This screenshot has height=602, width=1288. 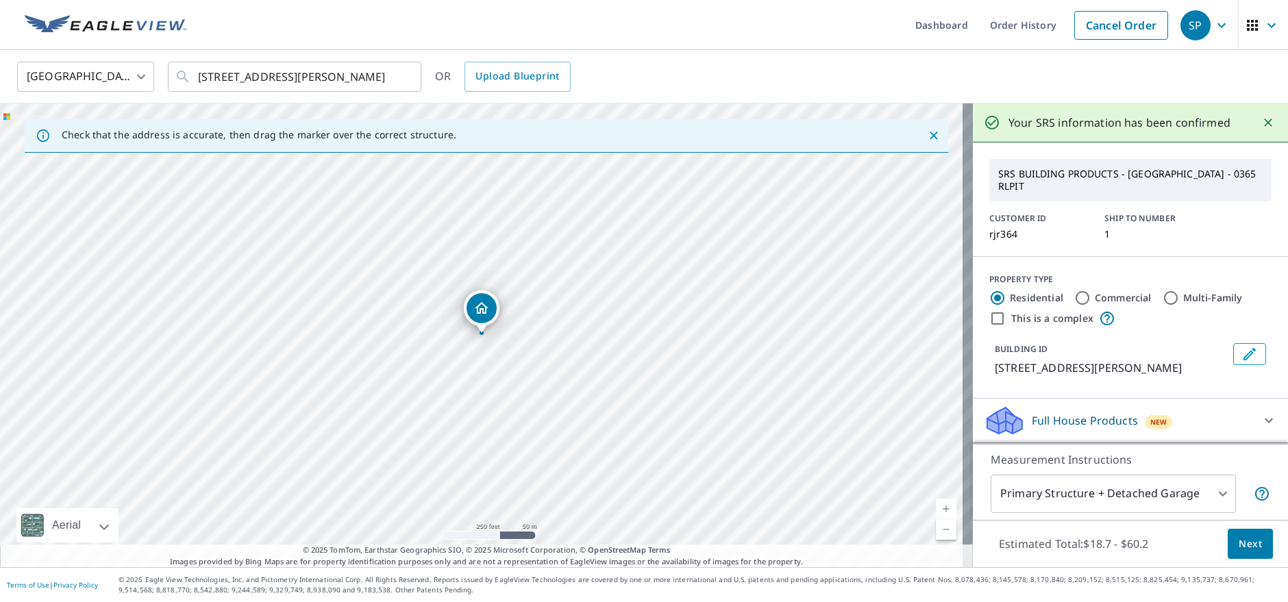 I want to click on p: BUILDING ID, so click(x=1021, y=349).